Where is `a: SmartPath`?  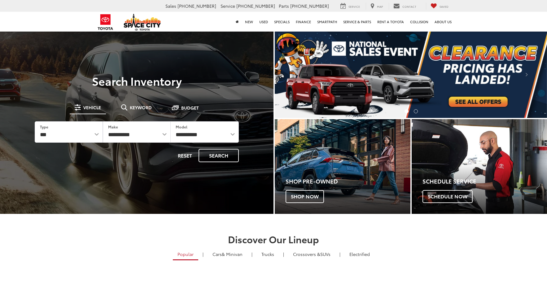 a: SmartPath is located at coordinates (327, 22).